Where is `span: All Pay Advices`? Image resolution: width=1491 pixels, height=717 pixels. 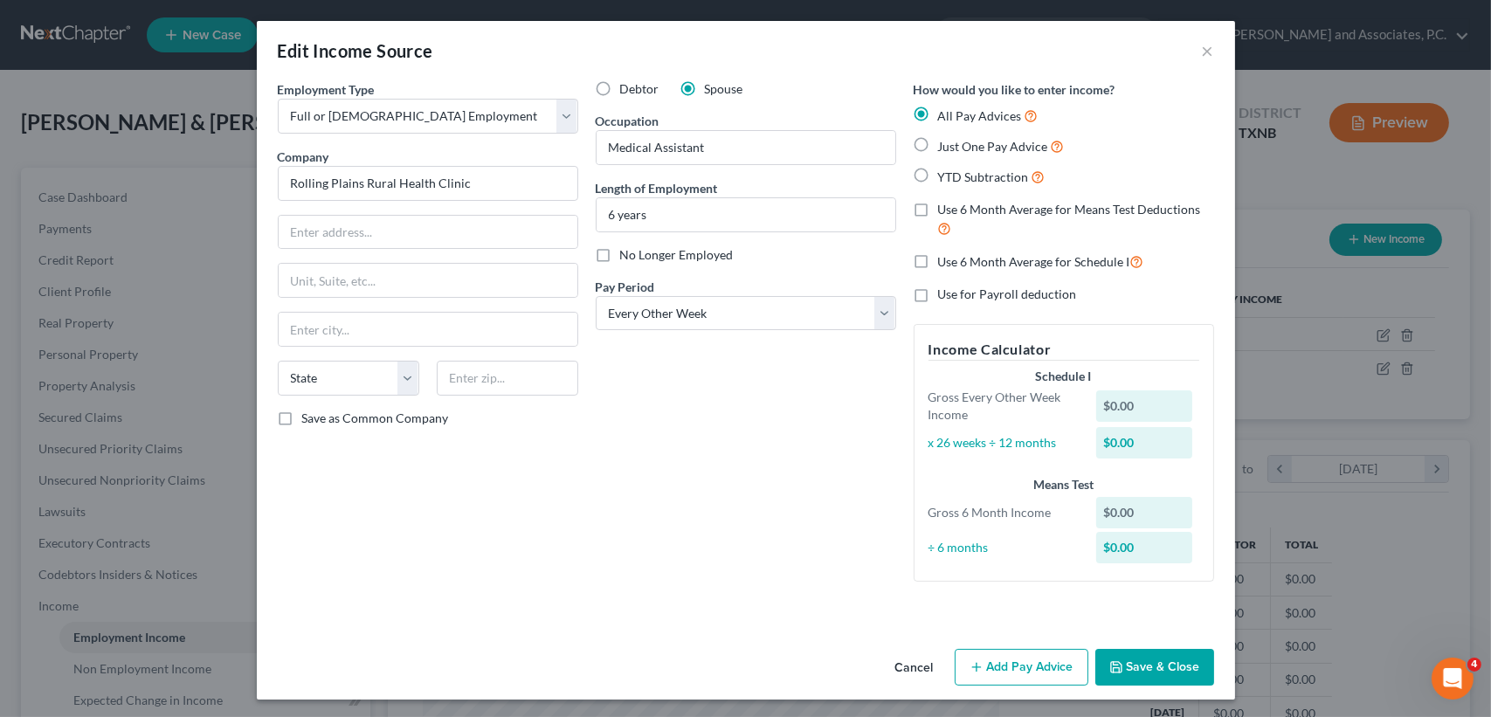 span: All Pay Advices is located at coordinates (980, 115).